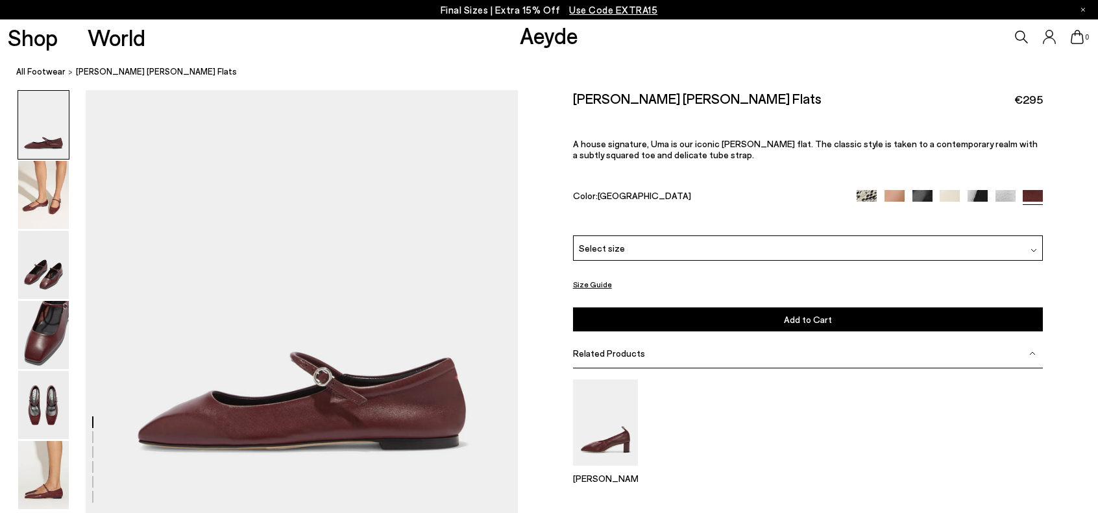 This screenshot has height=513, width=1098. What do you see at coordinates (549, 10) in the screenshot?
I see `p: Final Sizes | Extra 15% Off` at bounding box center [549, 10].